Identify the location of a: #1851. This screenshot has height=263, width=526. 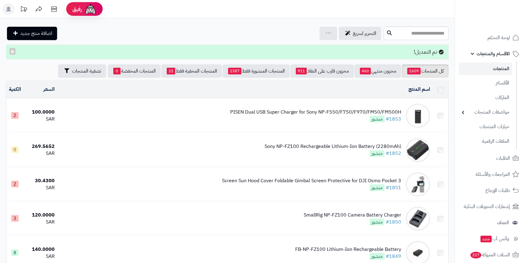
(393, 188).